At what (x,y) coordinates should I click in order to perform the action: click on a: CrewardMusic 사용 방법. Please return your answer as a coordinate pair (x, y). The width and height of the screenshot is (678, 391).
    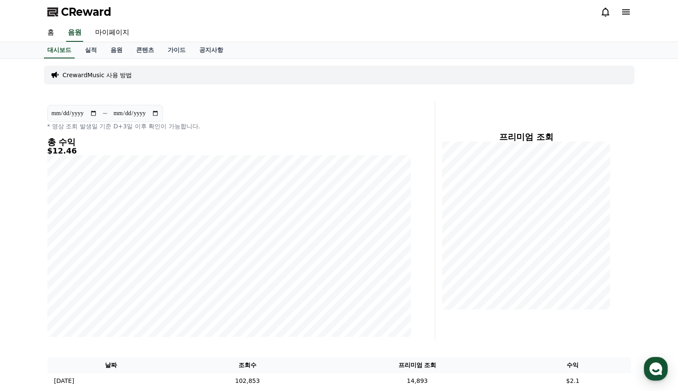
    Looking at the image, I should click on (97, 75).